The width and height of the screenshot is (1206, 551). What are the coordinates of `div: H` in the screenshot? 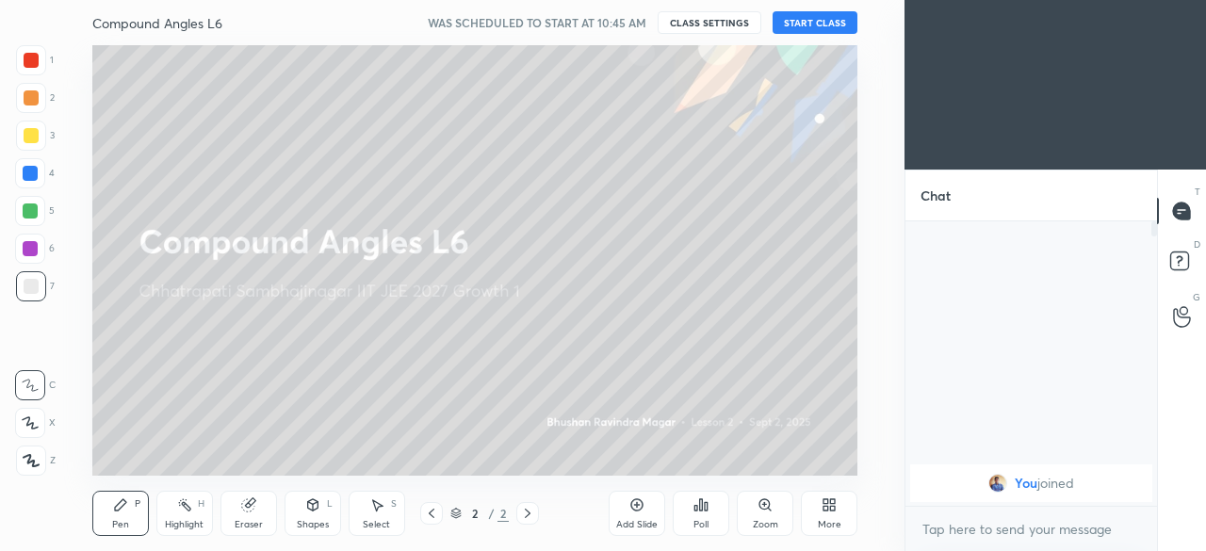 It's located at (201, 504).